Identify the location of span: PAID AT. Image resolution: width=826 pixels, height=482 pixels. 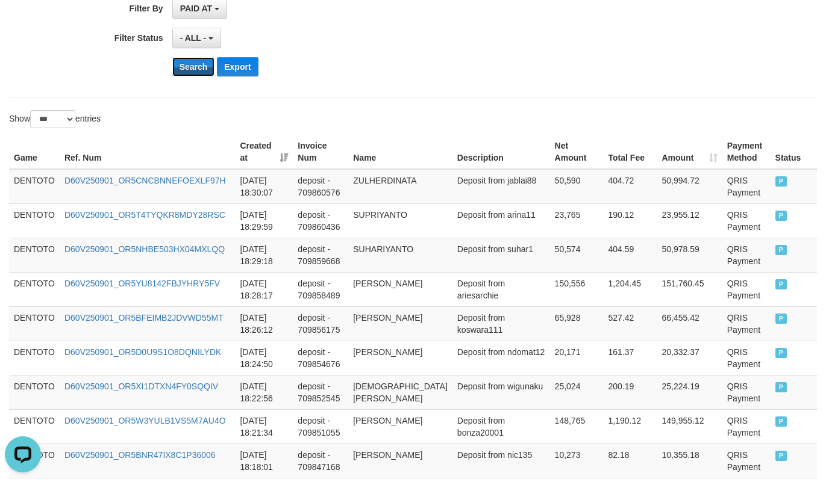
(196, 8).